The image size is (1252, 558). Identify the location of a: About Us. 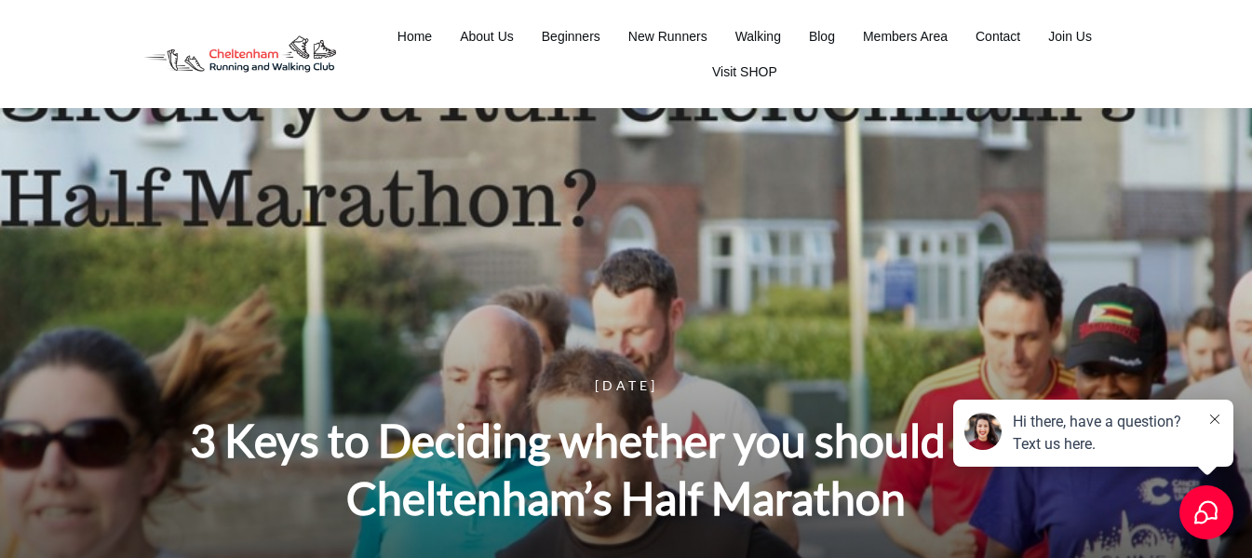
(487, 36).